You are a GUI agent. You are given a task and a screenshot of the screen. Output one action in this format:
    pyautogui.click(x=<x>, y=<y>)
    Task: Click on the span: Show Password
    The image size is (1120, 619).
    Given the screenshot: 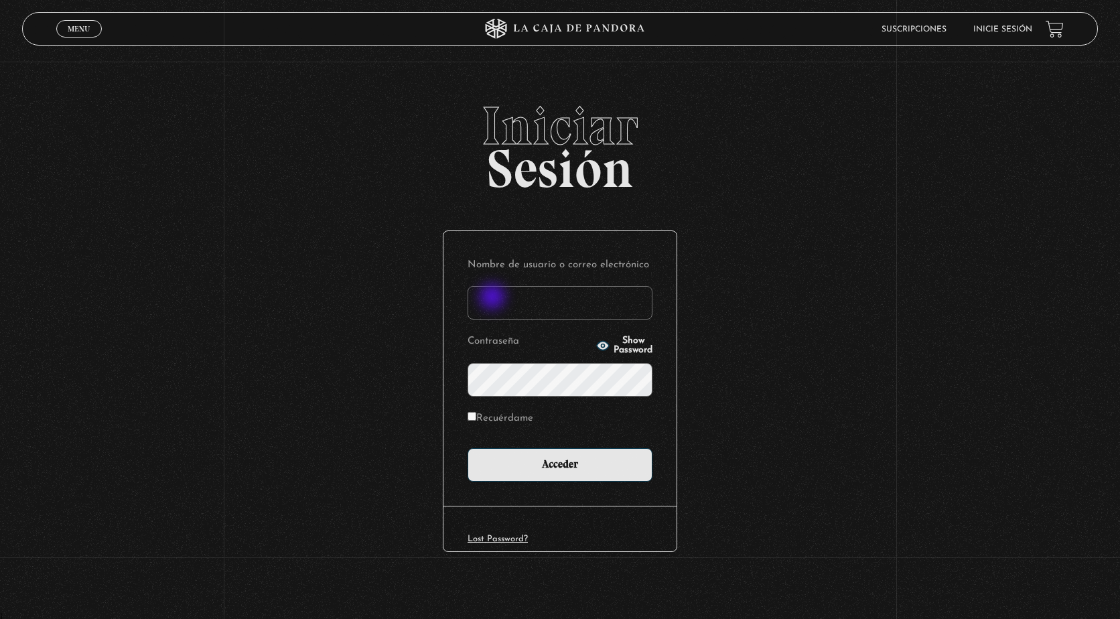 What is the action you would take?
    pyautogui.click(x=633, y=345)
    